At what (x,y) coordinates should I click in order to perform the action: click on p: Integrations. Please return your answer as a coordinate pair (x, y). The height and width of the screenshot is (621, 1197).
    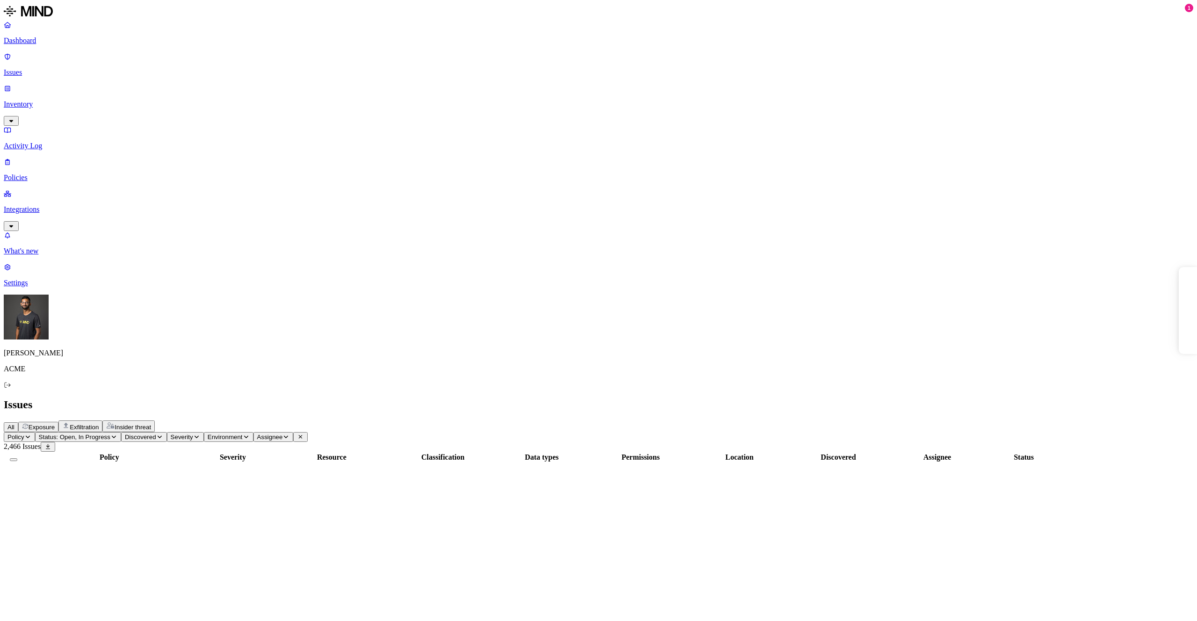
    Looking at the image, I should click on (599, 210).